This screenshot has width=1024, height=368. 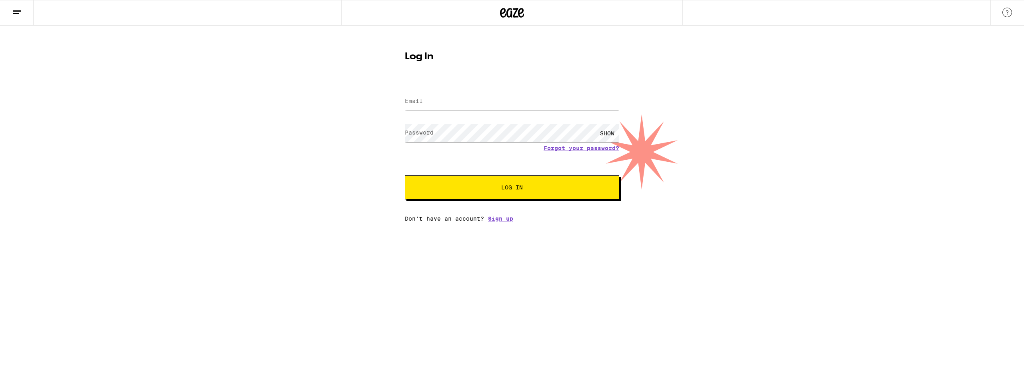 What do you see at coordinates (512, 57) in the screenshot?
I see `h1: Log In` at bounding box center [512, 57].